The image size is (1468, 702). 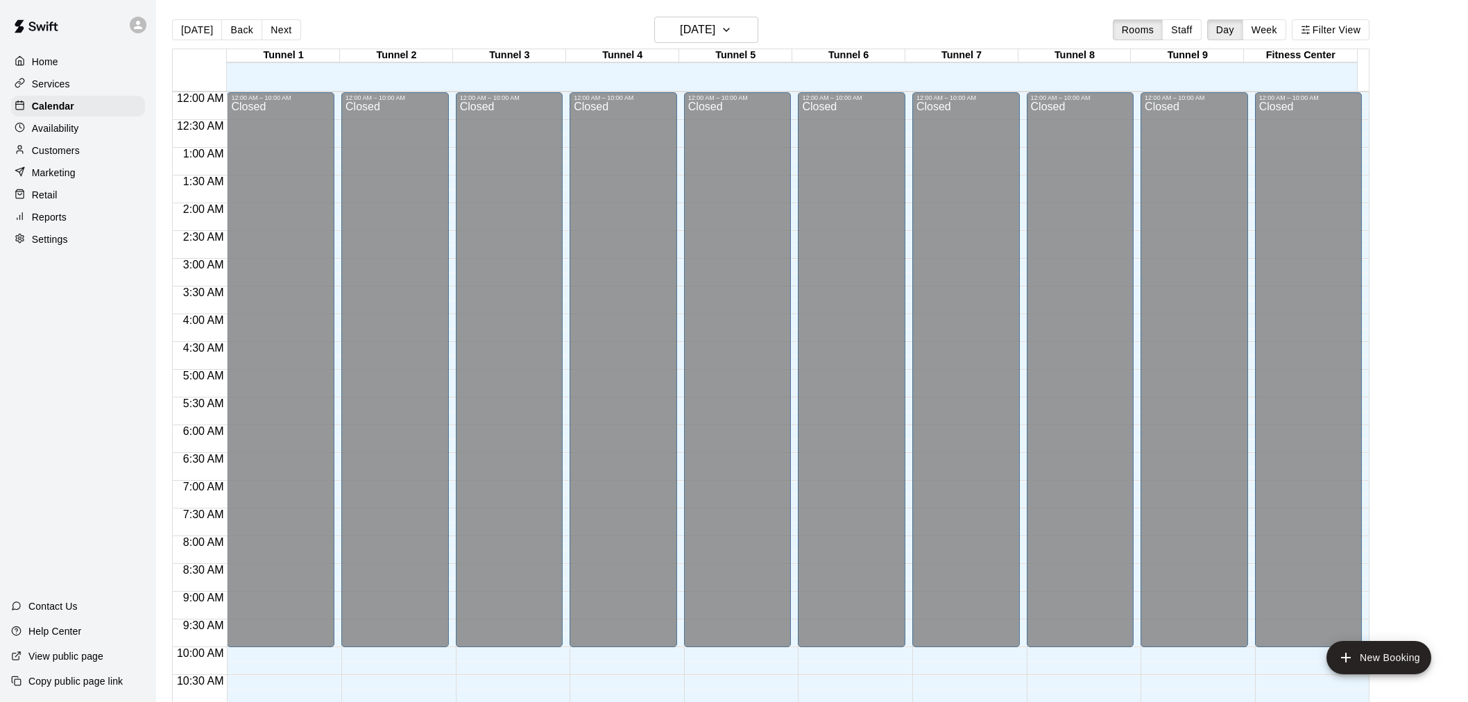 What do you see at coordinates (78, 106) in the screenshot?
I see `a: Calendar` at bounding box center [78, 106].